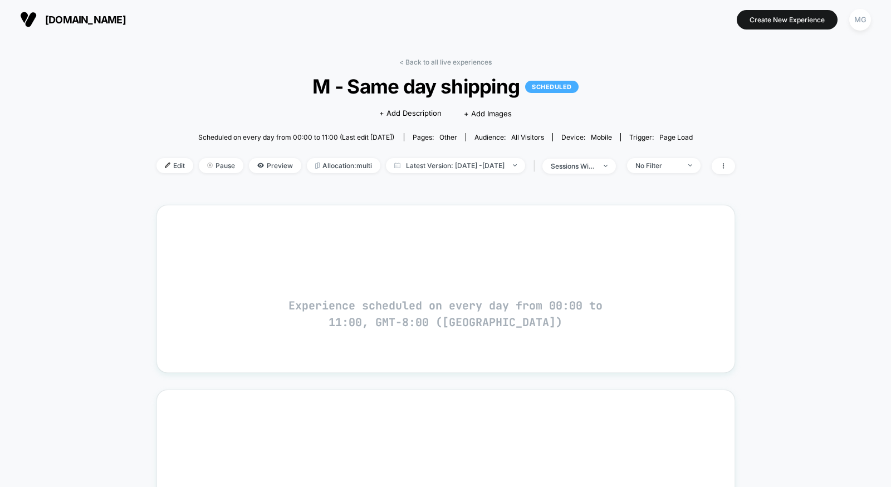 The image size is (891, 487). What do you see at coordinates (168, 165) in the screenshot?
I see `img: edit` at bounding box center [168, 165].